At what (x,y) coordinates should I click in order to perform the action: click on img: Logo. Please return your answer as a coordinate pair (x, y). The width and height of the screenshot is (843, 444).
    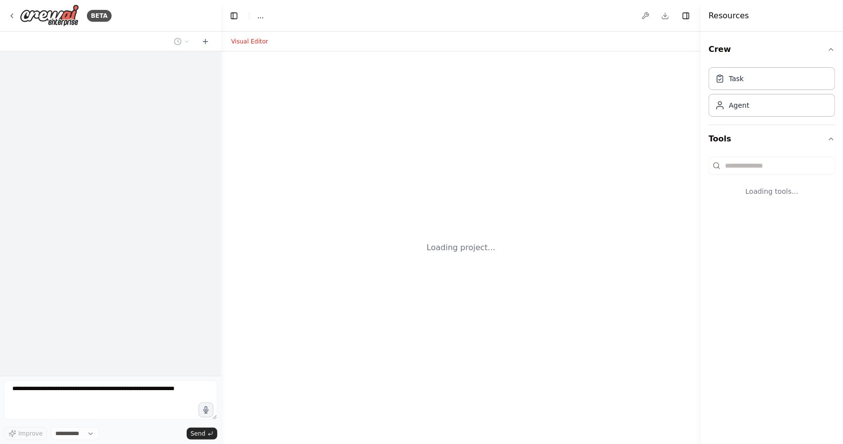
    Looking at the image, I should click on (49, 15).